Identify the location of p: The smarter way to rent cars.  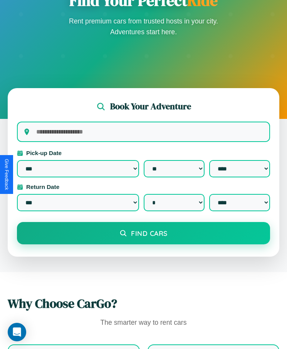
(143, 323).